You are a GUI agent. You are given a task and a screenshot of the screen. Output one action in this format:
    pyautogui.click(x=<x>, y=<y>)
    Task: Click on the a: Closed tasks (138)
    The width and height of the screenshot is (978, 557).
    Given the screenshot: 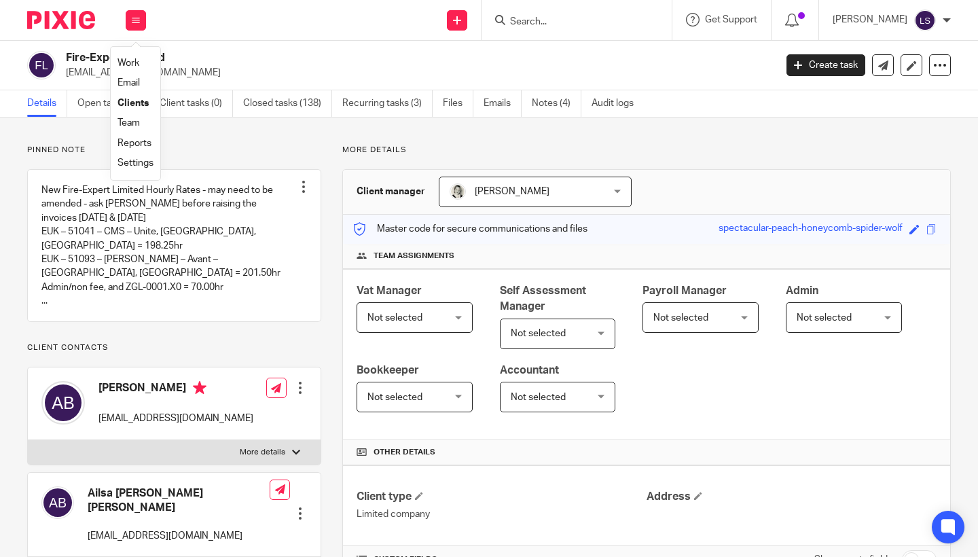 What is the action you would take?
    pyautogui.click(x=287, y=103)
    